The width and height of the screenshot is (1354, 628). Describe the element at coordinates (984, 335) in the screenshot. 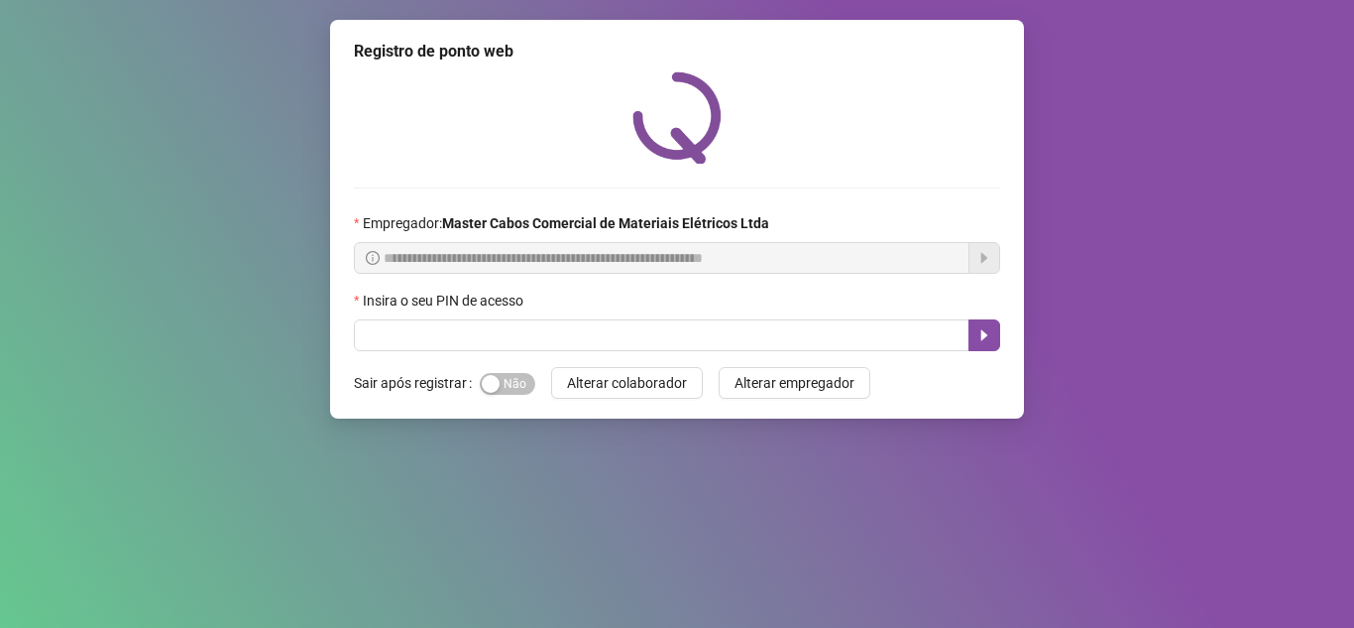

I see `span: caret-right` at that location.